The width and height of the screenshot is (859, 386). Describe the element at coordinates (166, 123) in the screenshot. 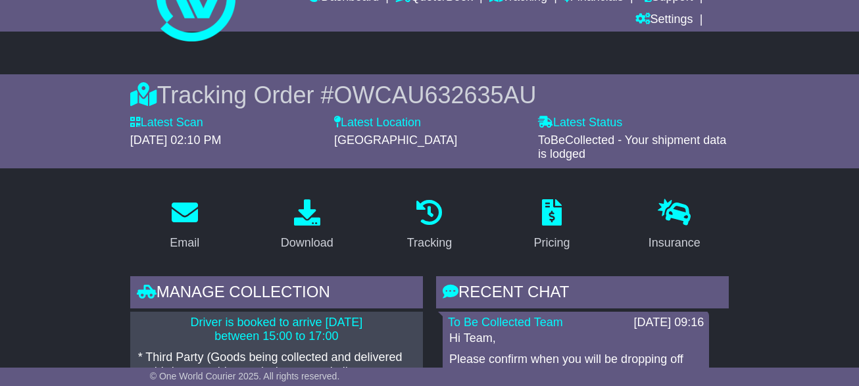

I see `label: Latest Scan` at that location.